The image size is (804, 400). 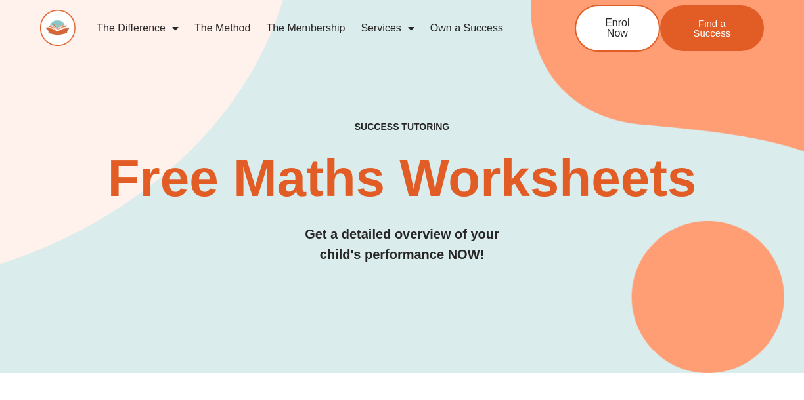 What do you see at coordinates (222, 28) in the screenshot?
I see `a: The Method` at bounding box center [222, 28].